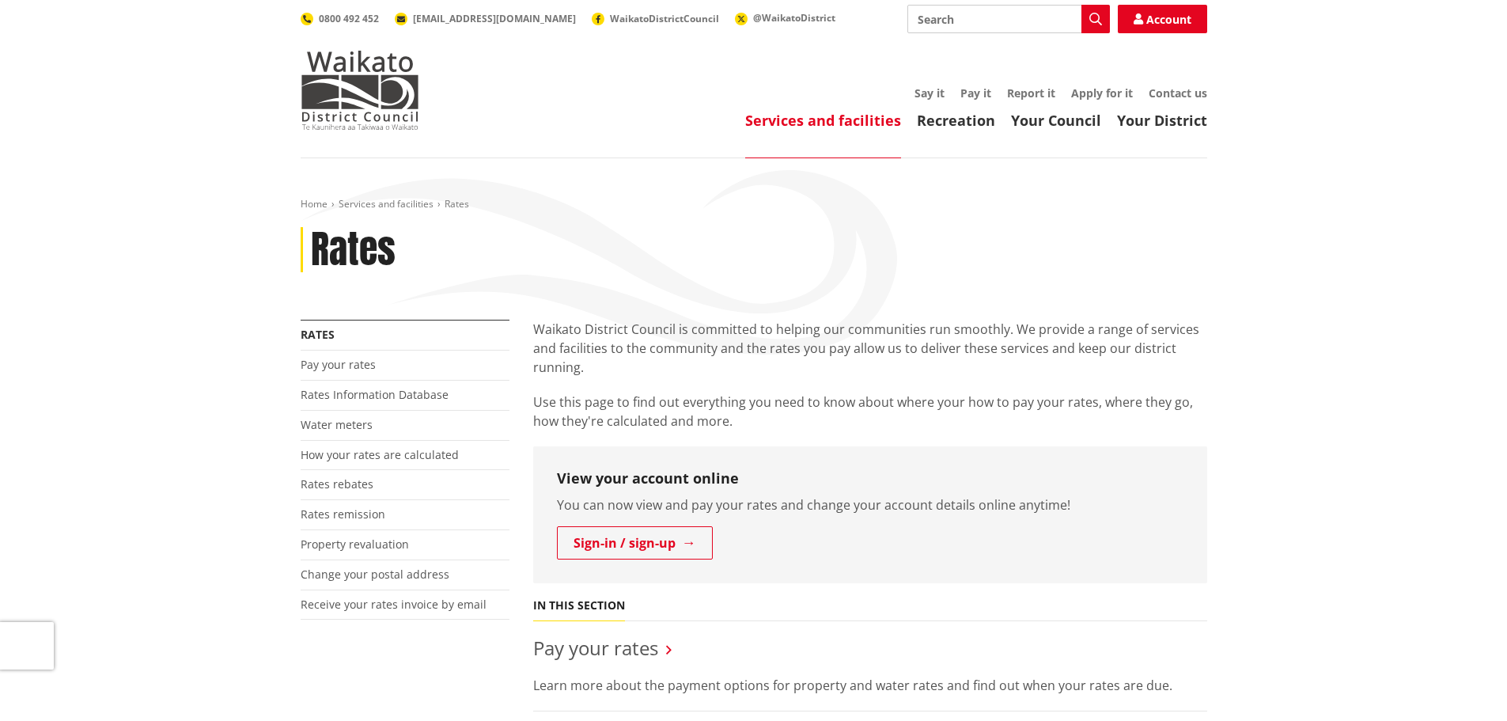 This screenshot has width=1507, height=721. What do you see at coordinates (375, 574) in the screenshot?
I see `a: Change your postal address` at bounding box center [375, 574].